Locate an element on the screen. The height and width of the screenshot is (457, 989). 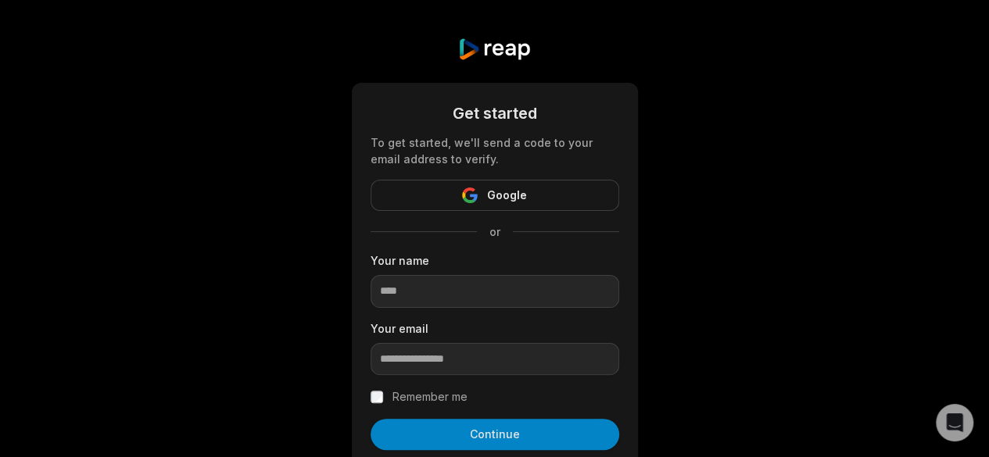
label: Your email is located at coordinates (495, 328).